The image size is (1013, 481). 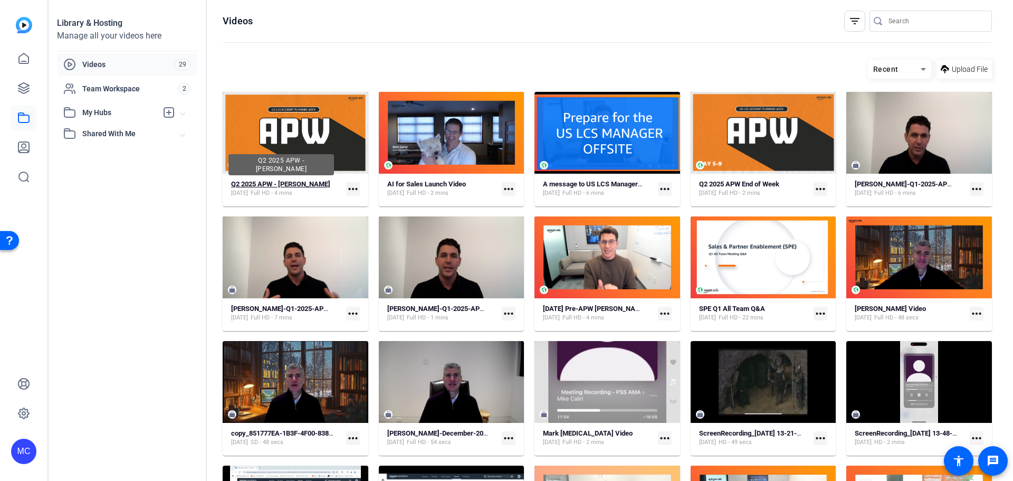 What do you see at coordinates (120, 112) in the screenshot?
I see `span: My Hubs` at bounding box center [120, 112].